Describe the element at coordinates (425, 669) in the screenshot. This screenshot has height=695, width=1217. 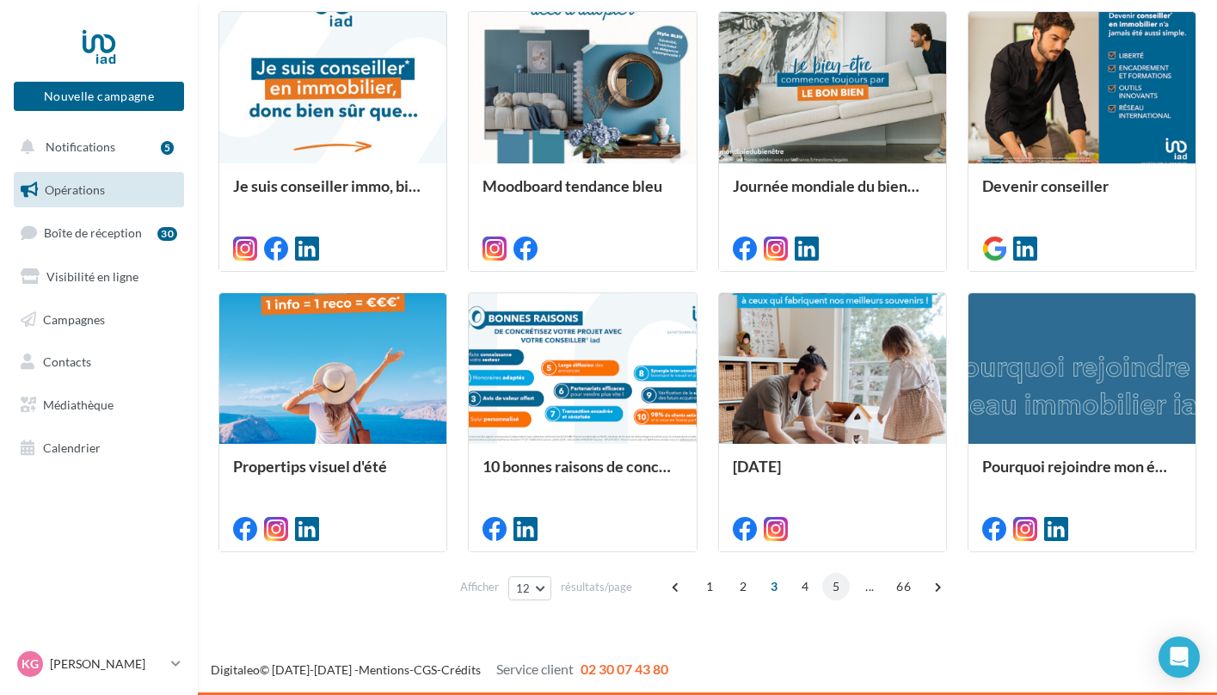
I see `a: CGS` at that location.